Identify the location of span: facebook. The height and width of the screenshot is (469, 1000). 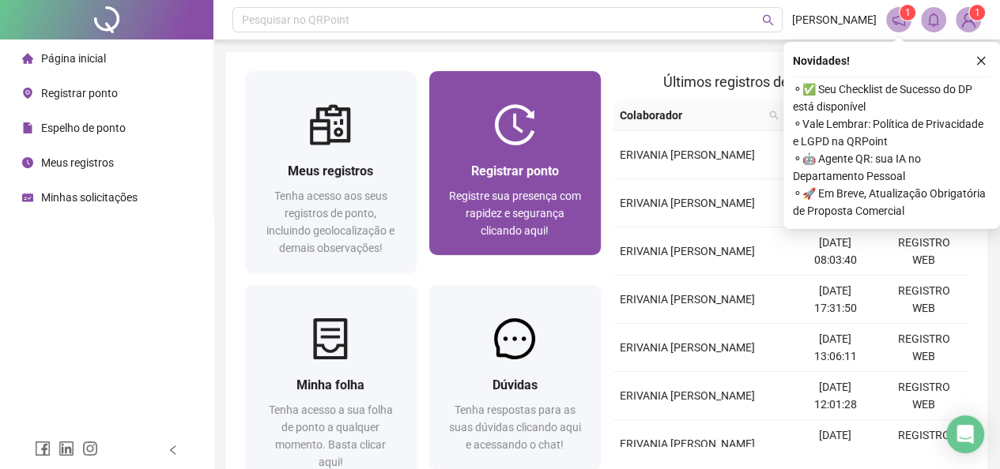
(43, 449).